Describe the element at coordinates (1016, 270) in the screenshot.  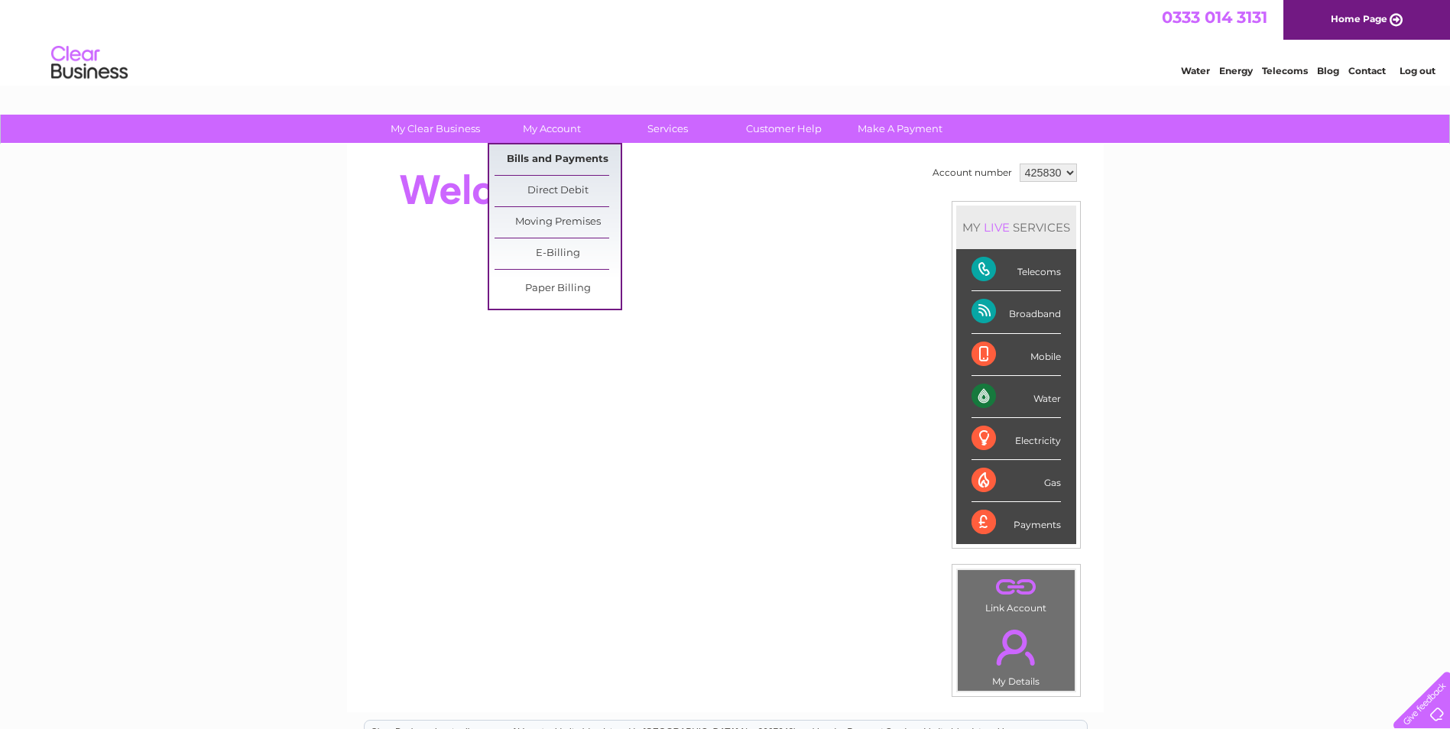
I see `div: Telecoms` at that location.